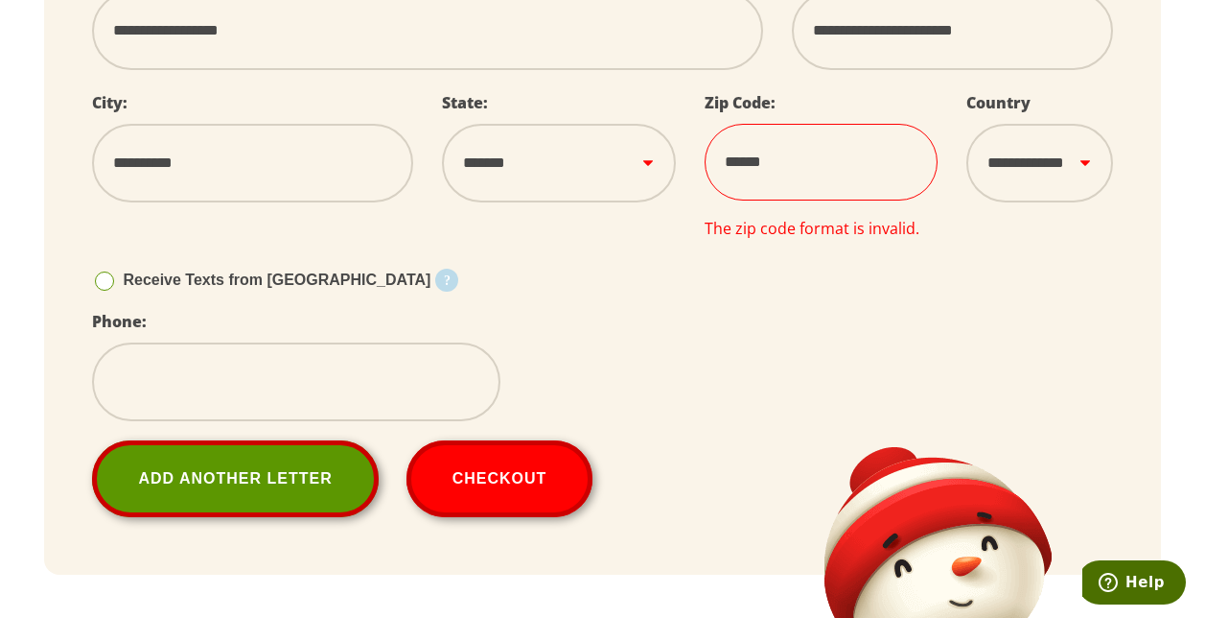 This screenshot has width=1205, height=618. I want to click on button: Checkout, so click(500, 479).